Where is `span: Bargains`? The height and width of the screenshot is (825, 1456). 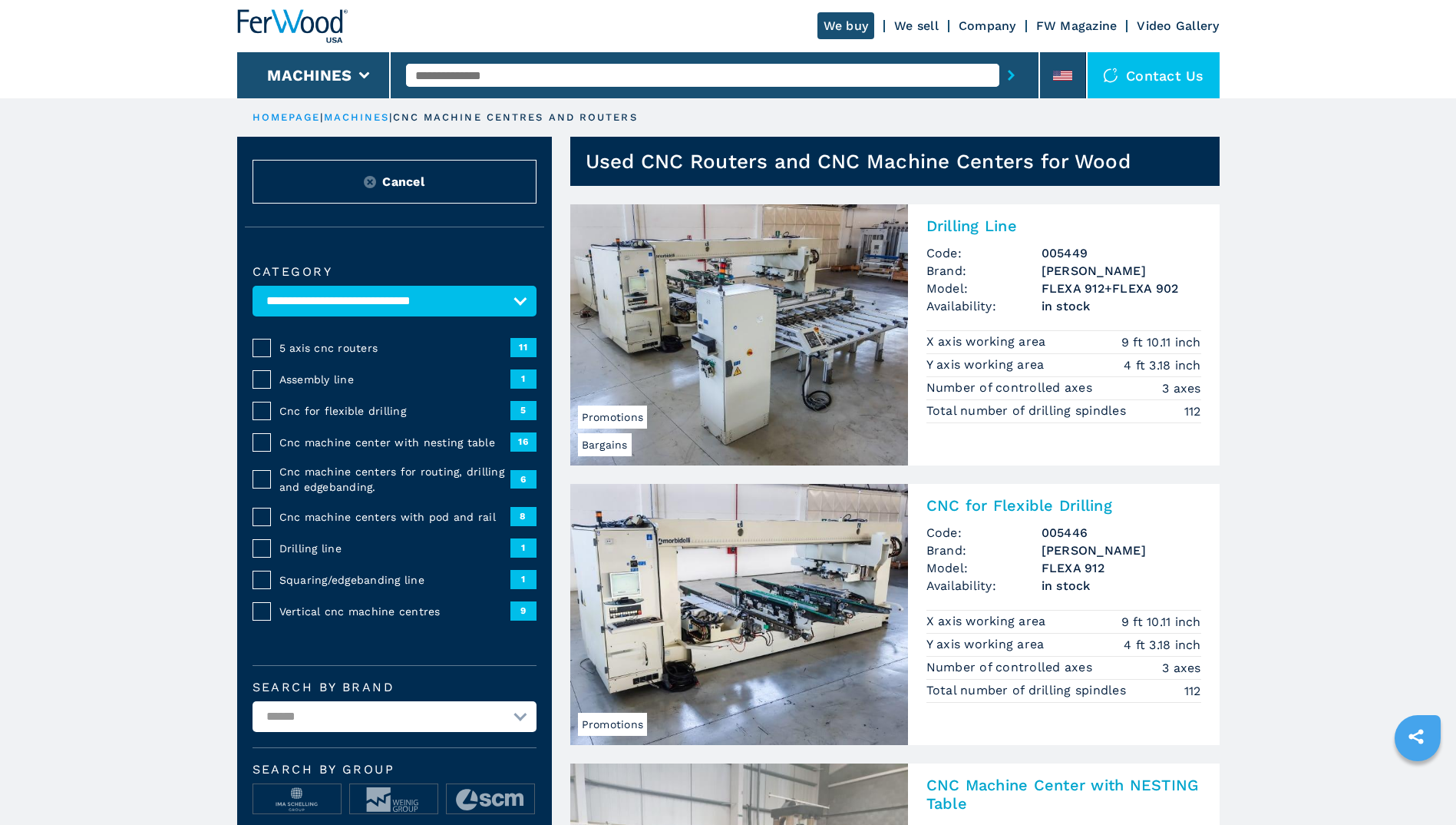 span: Bargains is located at coordinates (605, 444).